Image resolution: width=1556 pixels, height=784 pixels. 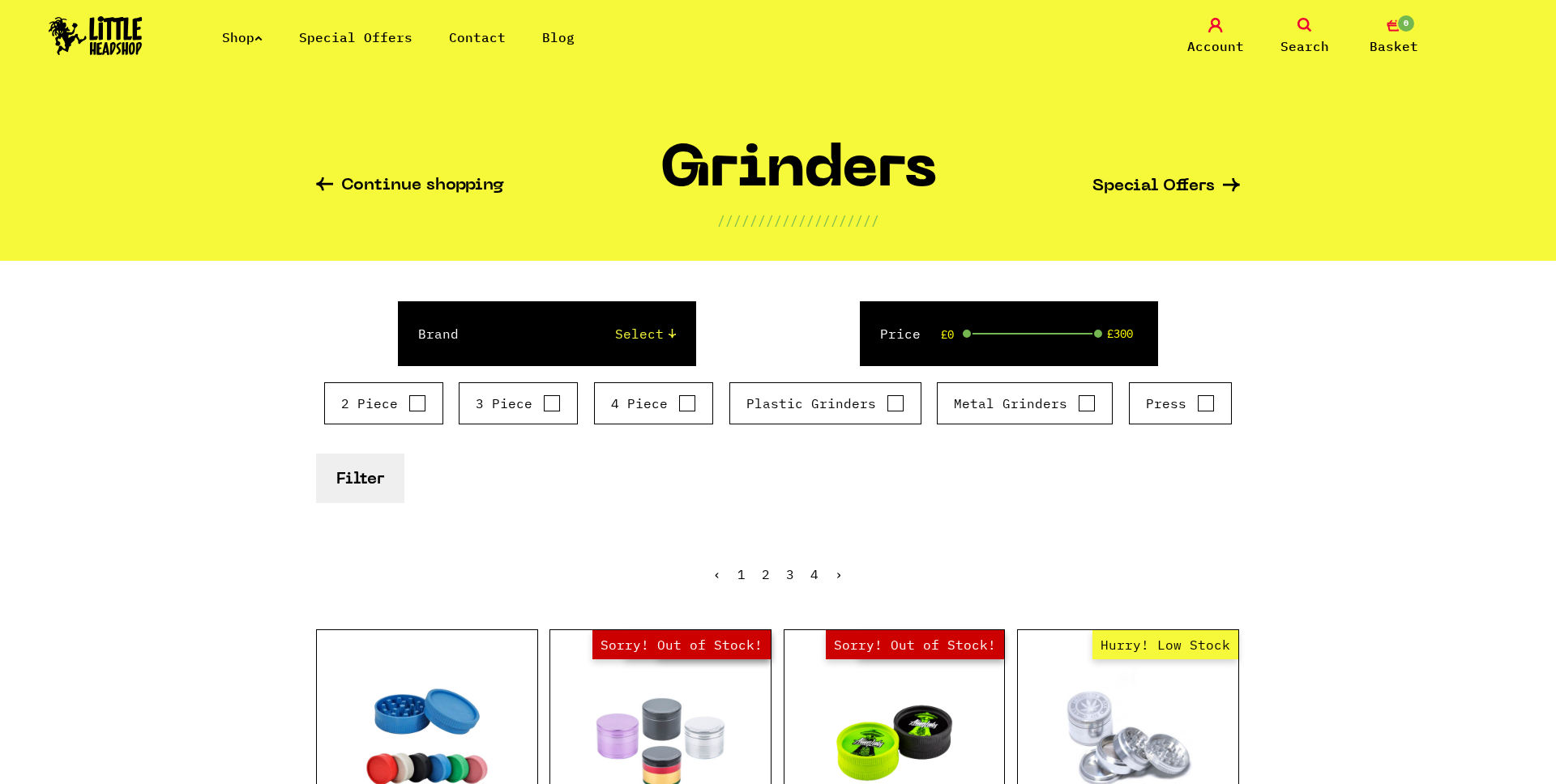 What do you see at coordinates (477, 37) in the screenshot?
I see `a: Contact` at bounding box center [477, 37].